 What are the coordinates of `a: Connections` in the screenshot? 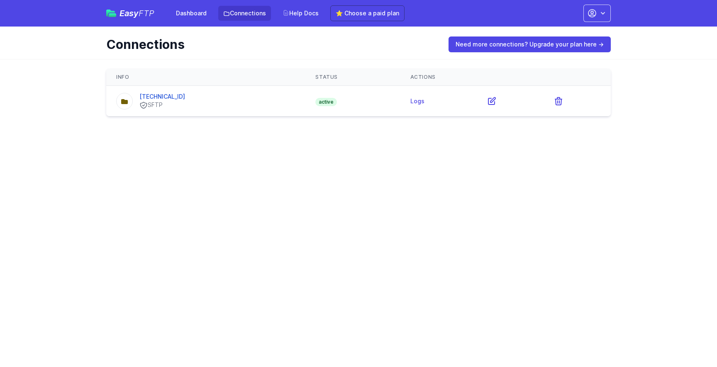 It's located at (245, 13).